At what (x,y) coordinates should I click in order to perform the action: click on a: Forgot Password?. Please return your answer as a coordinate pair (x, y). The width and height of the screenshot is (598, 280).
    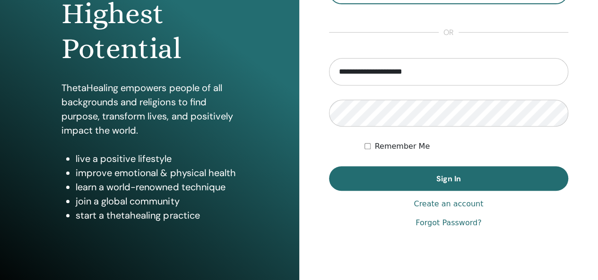
    Looking at the image, I should click on (448, 223).